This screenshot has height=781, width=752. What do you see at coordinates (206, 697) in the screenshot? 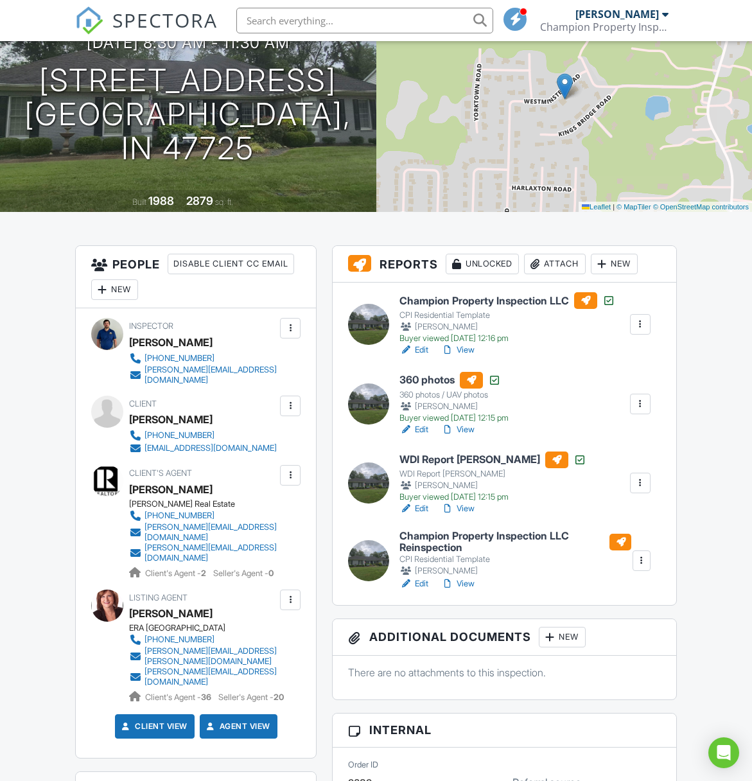
I see `strong: 36` at bounding box center [206, 697].